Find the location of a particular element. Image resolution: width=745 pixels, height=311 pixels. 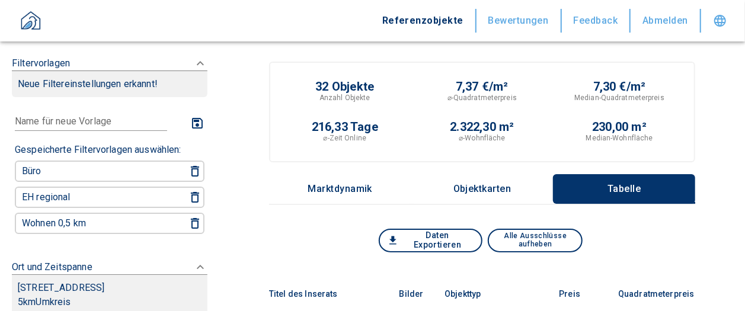

p: ⌀-Wohnfläche is located at coordinates (482, 138).